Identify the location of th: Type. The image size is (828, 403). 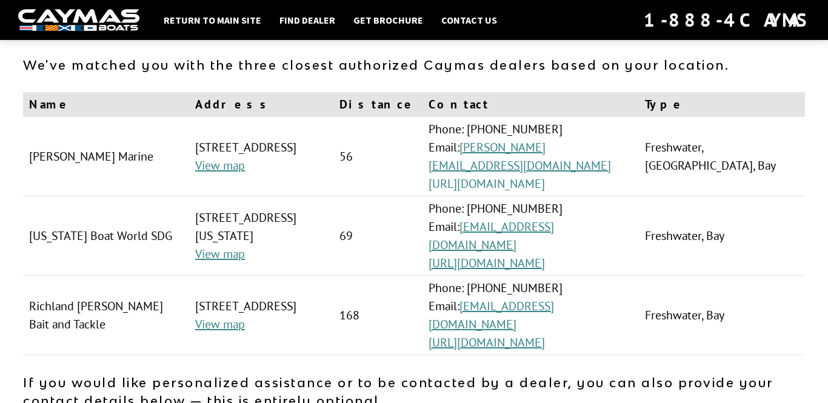
(722, 104).